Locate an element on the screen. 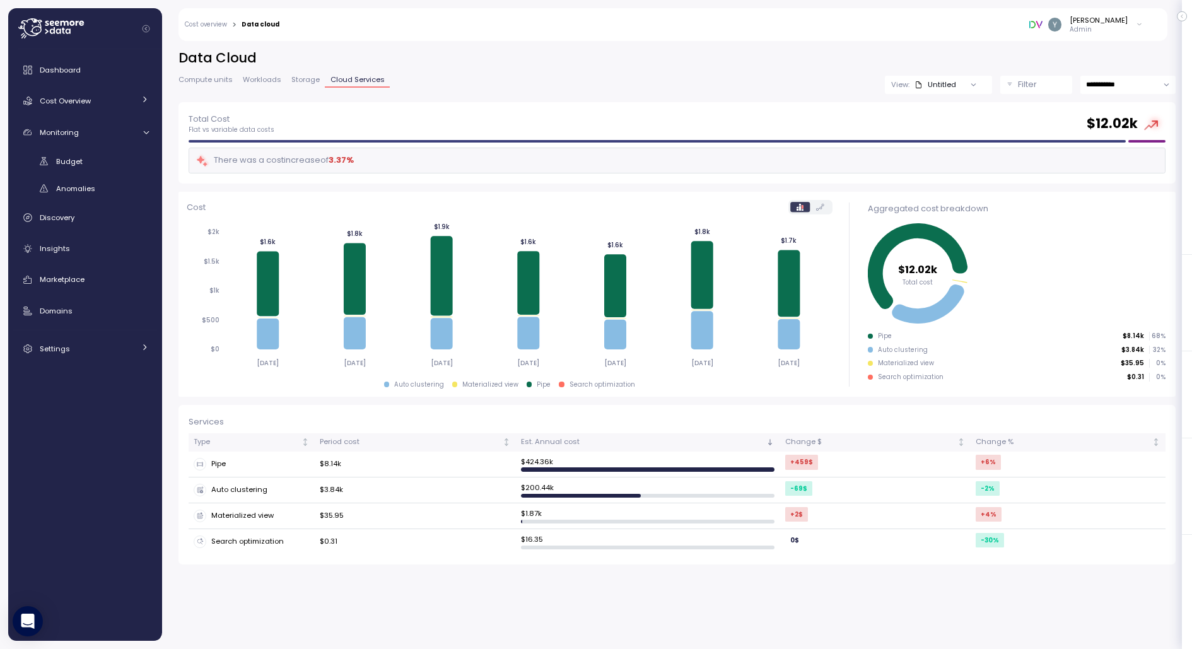 The height and width of the screenshot is (649, 1192). p: 68 % is located at coordinates (1158, 336).